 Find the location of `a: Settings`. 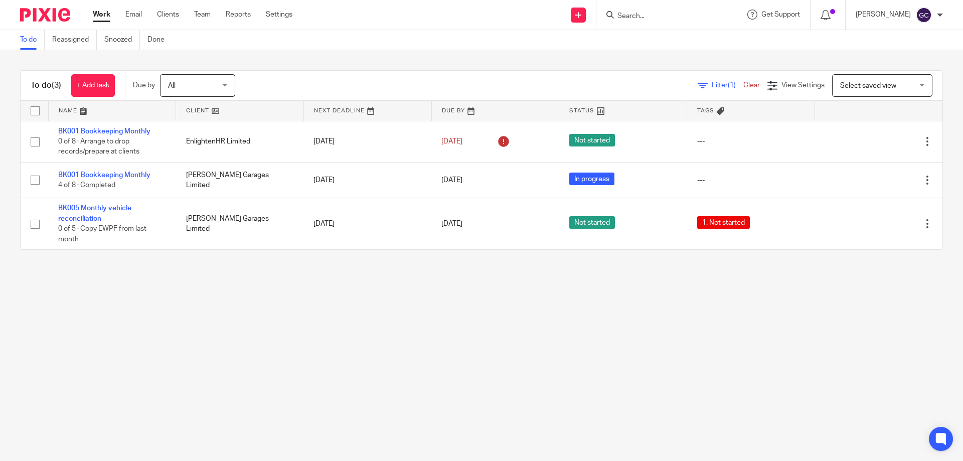

a: Settings is located at coordinates (279, 15).